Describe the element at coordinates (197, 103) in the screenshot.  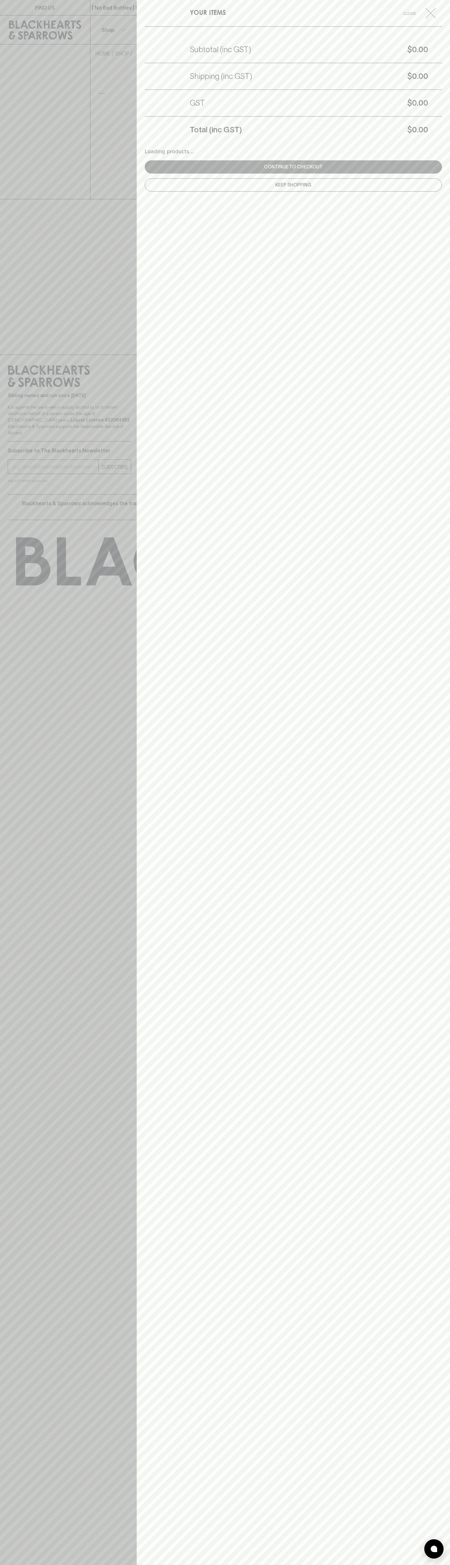
I see `h5: GST` at that location.